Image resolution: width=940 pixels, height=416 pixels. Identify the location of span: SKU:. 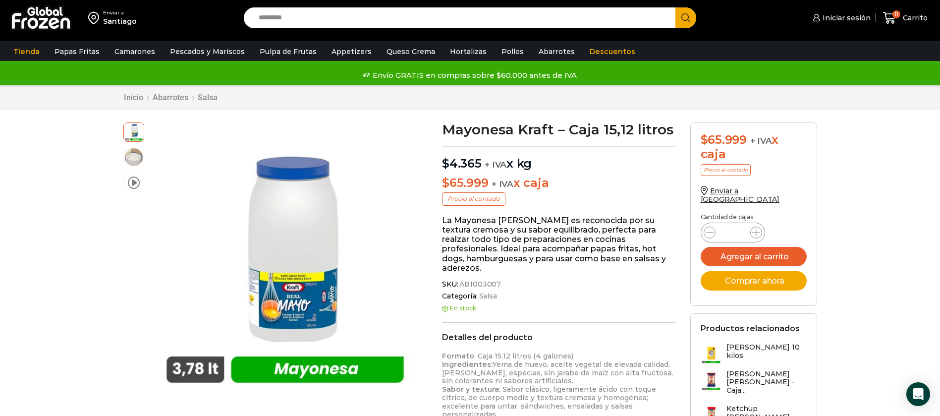
(558, 284).